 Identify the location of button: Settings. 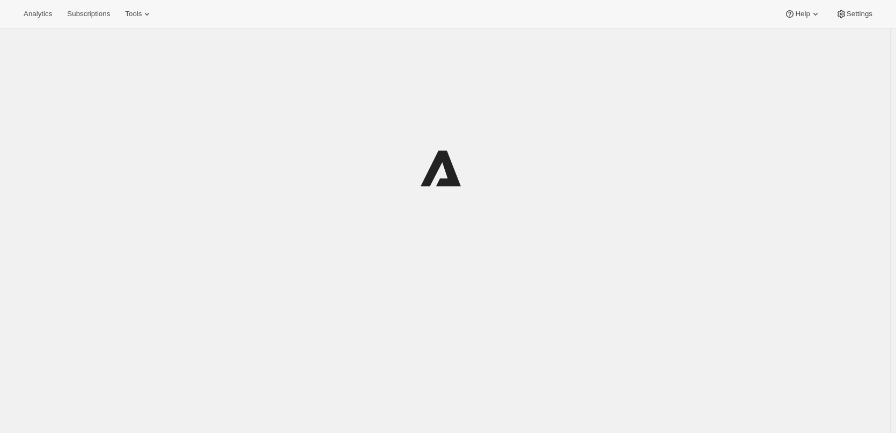
(854, 14).